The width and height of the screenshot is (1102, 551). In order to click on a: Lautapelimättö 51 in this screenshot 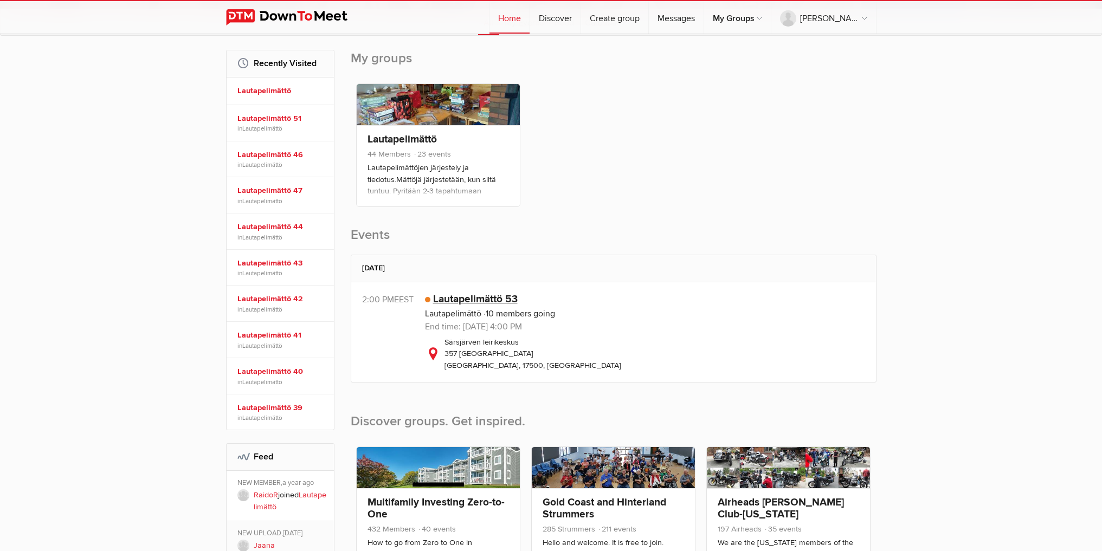, I will do `click(282, 119)`.